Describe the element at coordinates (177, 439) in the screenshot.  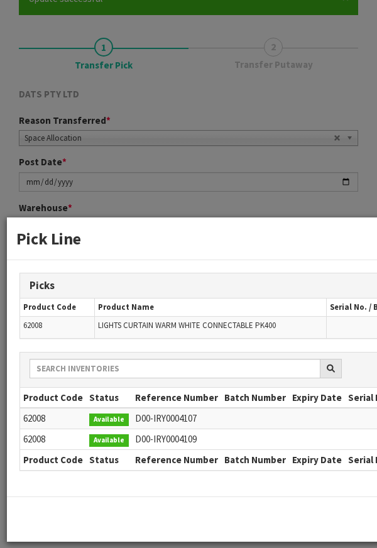
I see `td: D00-IRY0004109` at that location.